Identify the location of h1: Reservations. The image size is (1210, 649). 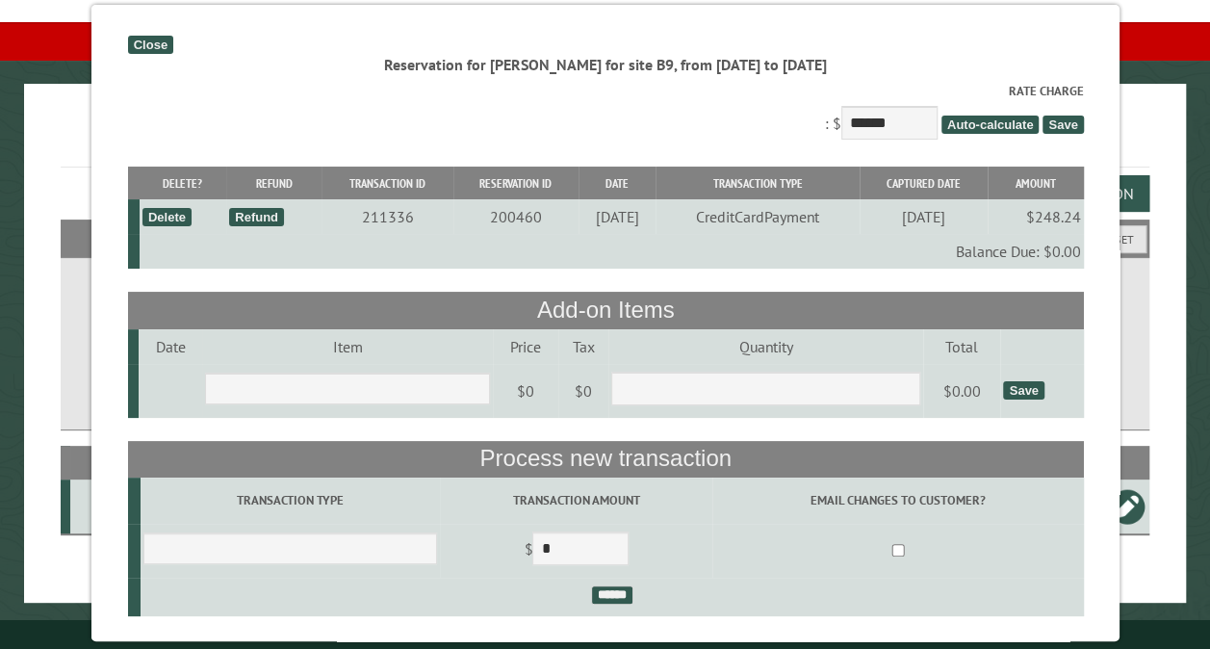
(605, 141).